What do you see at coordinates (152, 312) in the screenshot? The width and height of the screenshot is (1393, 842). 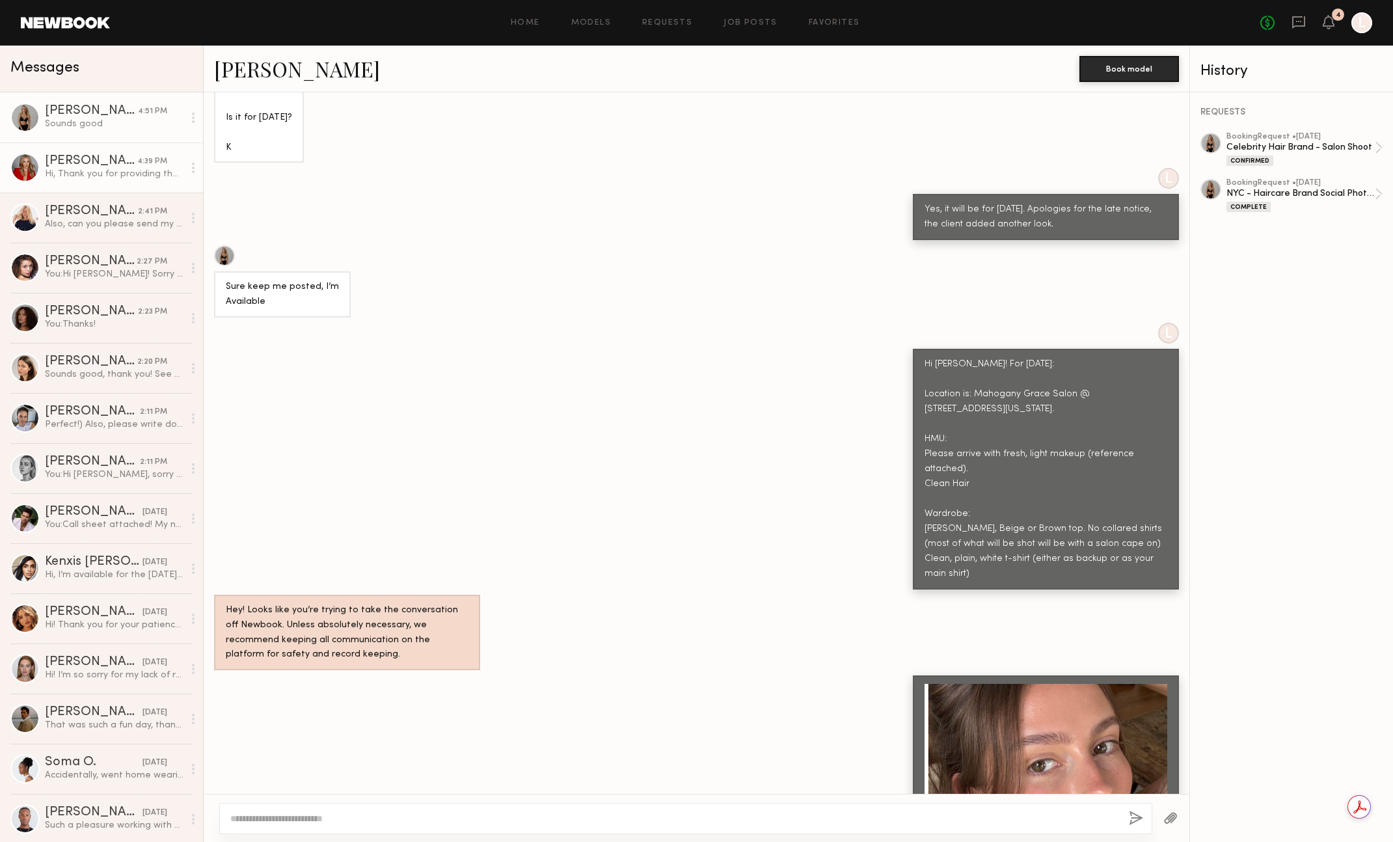 I see `div: 2:23 PM` at bounding box center [152, 312].